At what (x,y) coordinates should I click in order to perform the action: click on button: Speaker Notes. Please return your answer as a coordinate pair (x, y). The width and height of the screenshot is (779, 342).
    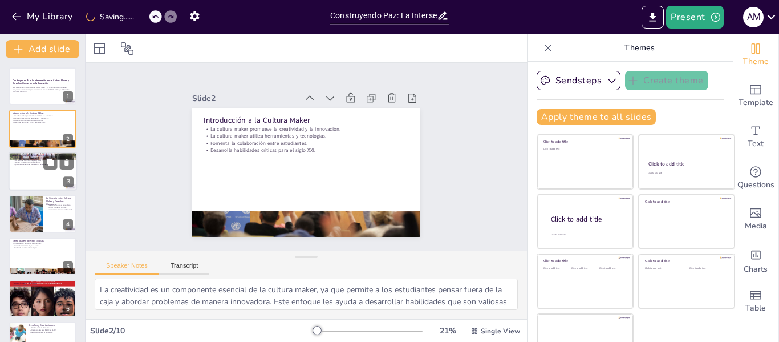
    Looking at the image, I should click on (127, 268).